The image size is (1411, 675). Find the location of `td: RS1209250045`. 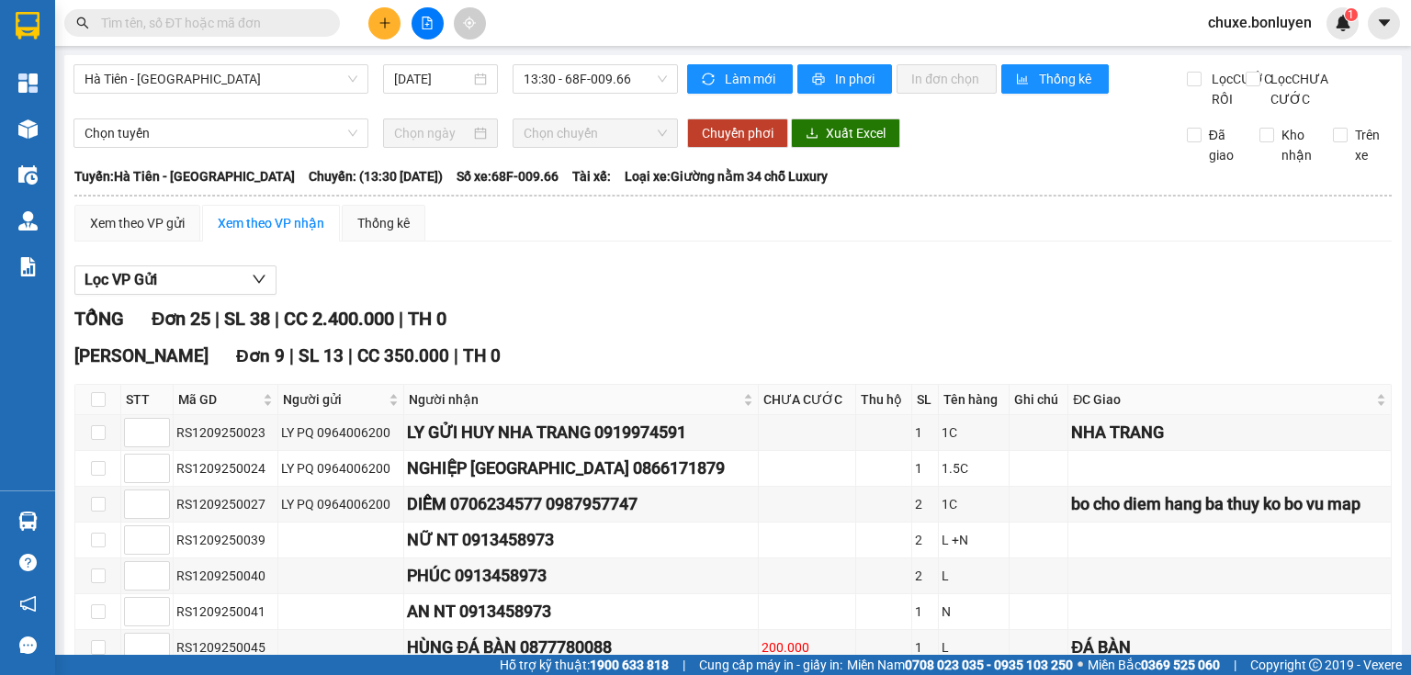

td: RS1209250045 is located at coordinates (226, 647).